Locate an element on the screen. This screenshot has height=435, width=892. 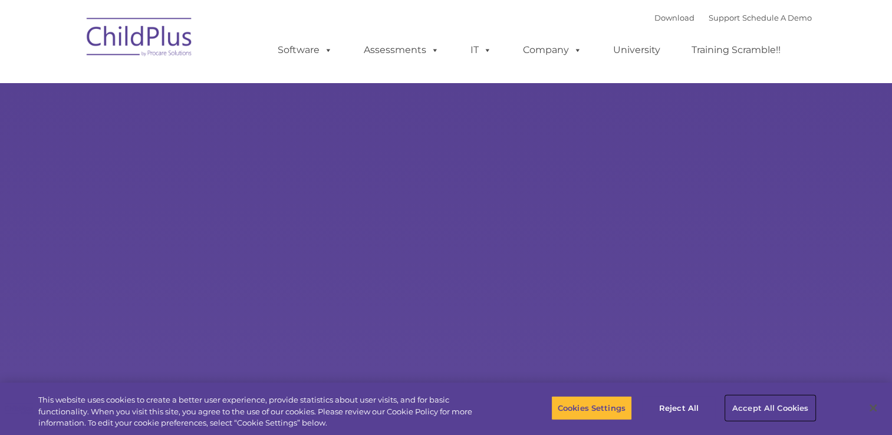
a: Software is located at coordinates (305, 50).